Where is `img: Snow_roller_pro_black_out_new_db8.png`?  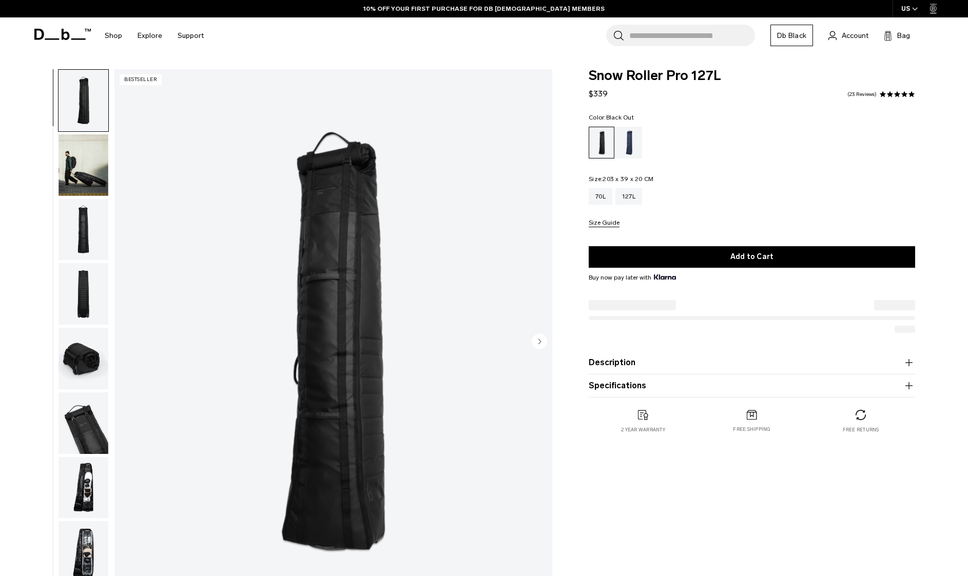 img: Snow_roller_pro_black_out_new_db8.png is located at coordinates (83, 294).